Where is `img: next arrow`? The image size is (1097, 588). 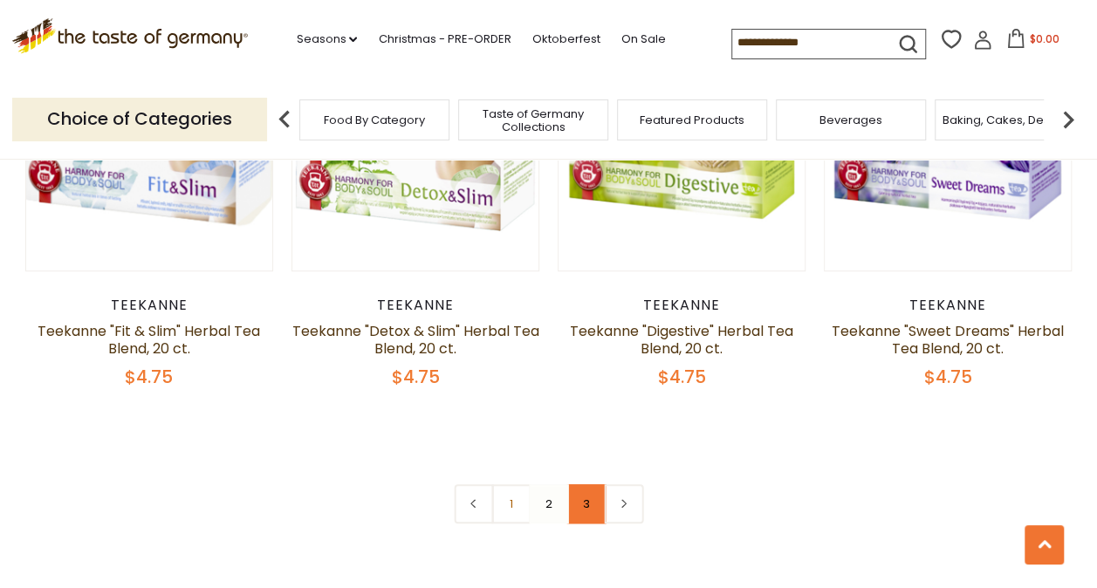 img: next arrow is located at coordinates (1068, 120).